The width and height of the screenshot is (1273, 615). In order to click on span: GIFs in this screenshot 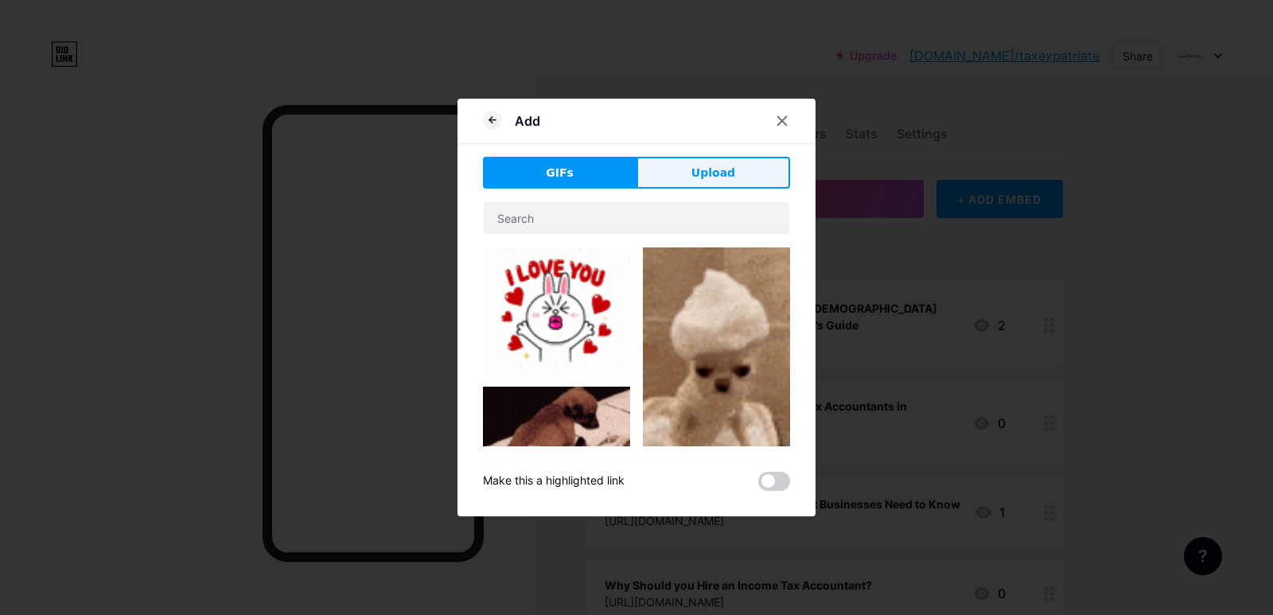, I will do `click(560, 173)`.